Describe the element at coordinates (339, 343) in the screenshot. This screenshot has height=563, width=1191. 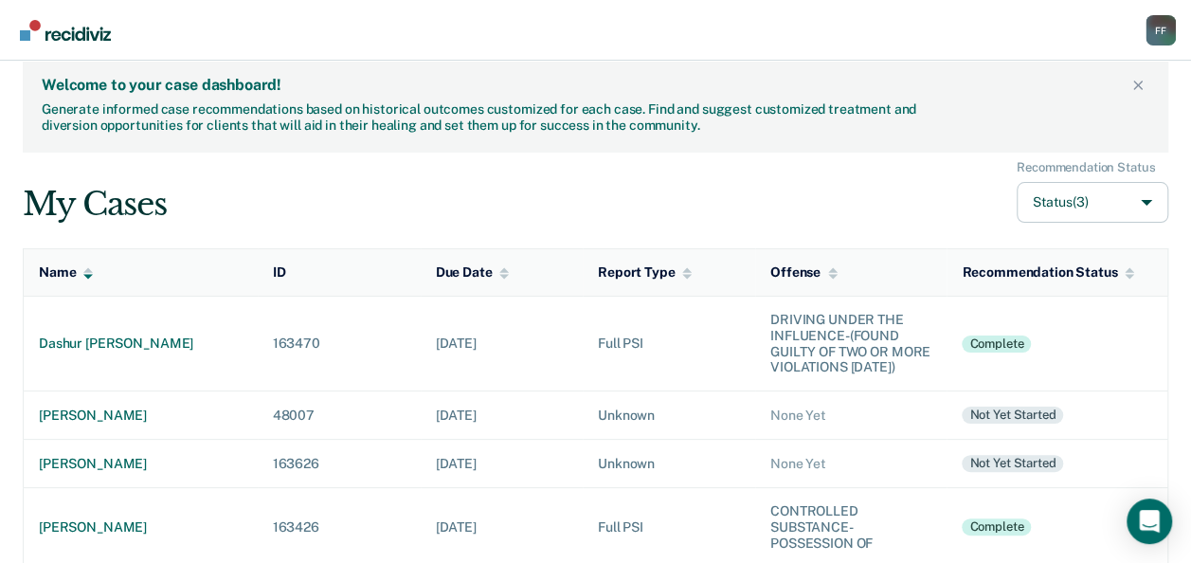
I see `td: 163470` at that location.